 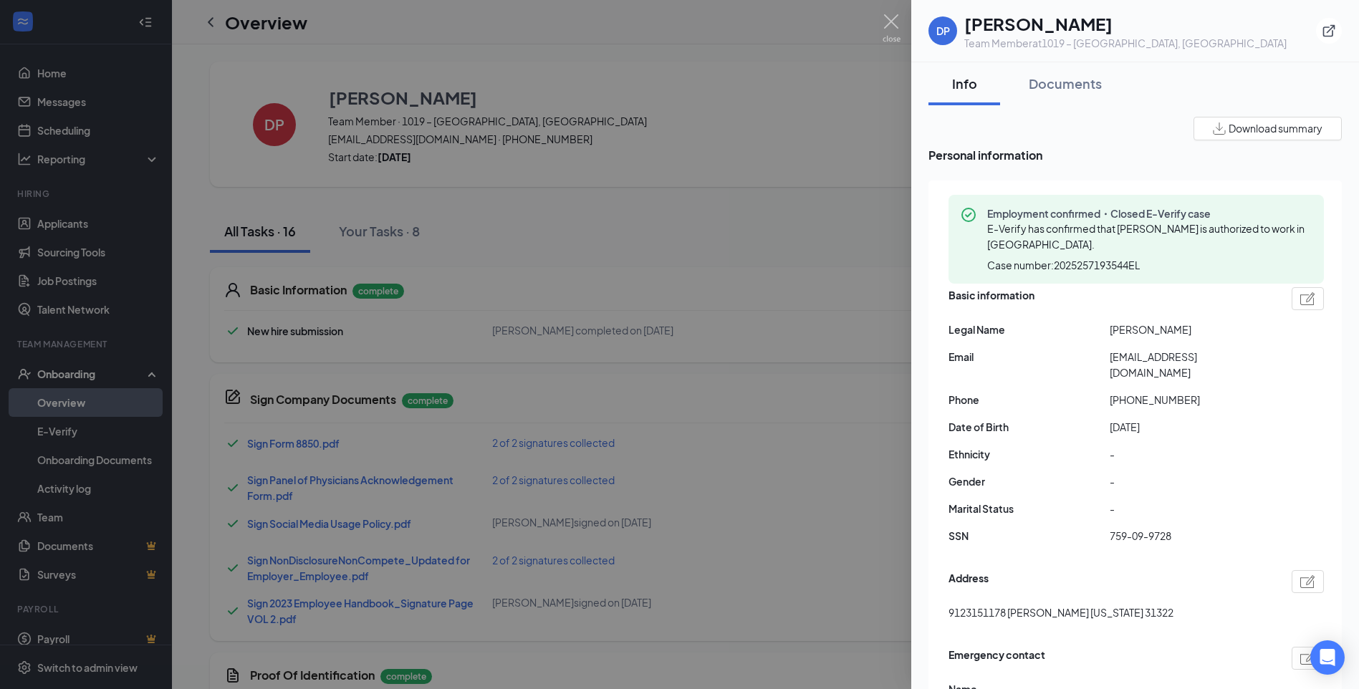 I want to click on span: Marital Status, so click(x=1029, y=509).